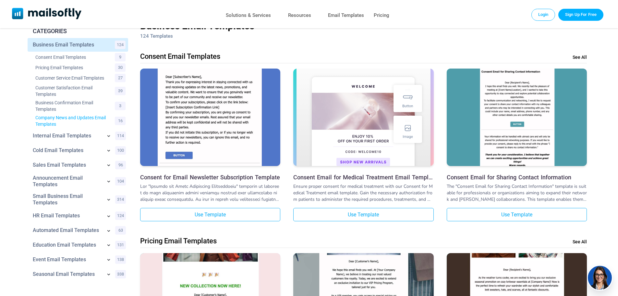 Image resolution: width=618 pixels, height=296 pixels. Describe the element at coordinates (346, 15) in the screenshot. I see `a: Email Templates` at that location.